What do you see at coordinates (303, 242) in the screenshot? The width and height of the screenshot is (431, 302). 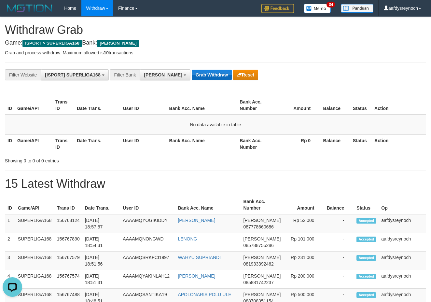 I see `td: Rp 101,000` at bounding box center [303, 242].